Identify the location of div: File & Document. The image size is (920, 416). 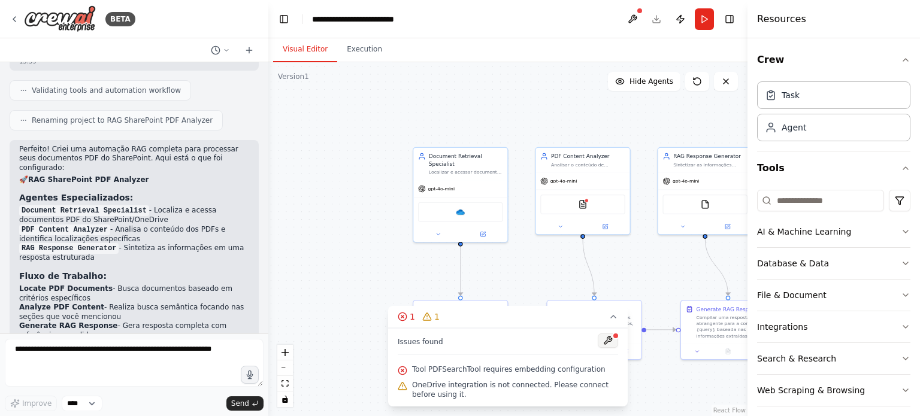
(792, 295).